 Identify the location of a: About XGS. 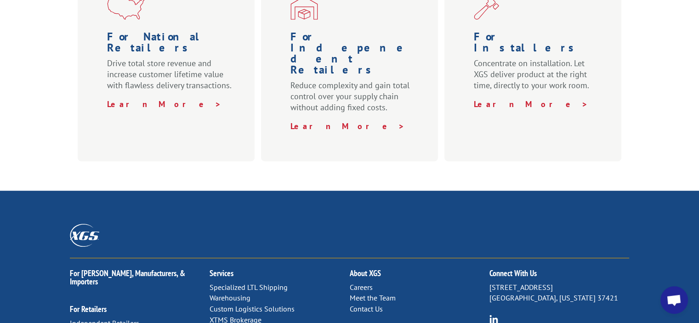
(365, 273).